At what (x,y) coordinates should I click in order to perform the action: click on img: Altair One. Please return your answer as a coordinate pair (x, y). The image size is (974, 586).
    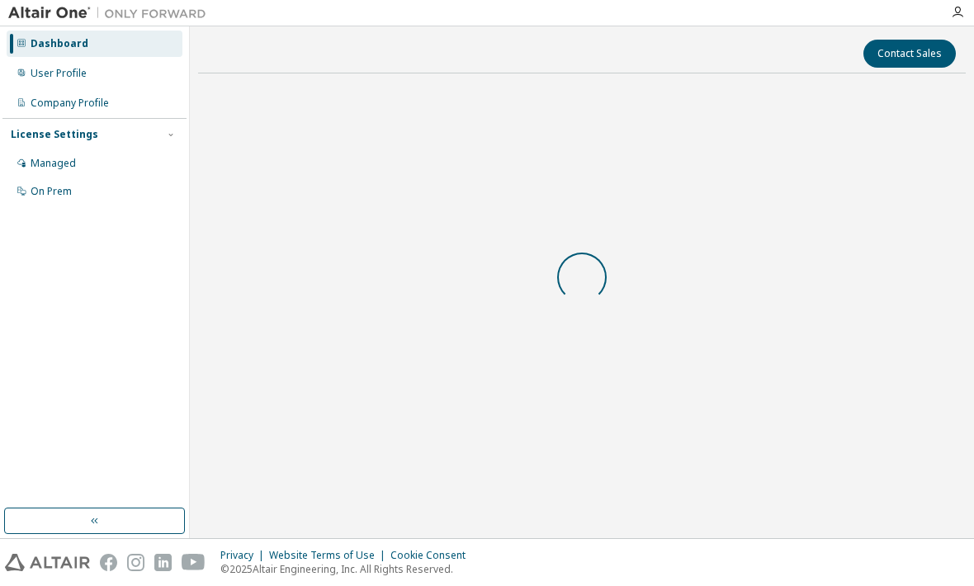
    Looking at the image, I should click on (111, 13).